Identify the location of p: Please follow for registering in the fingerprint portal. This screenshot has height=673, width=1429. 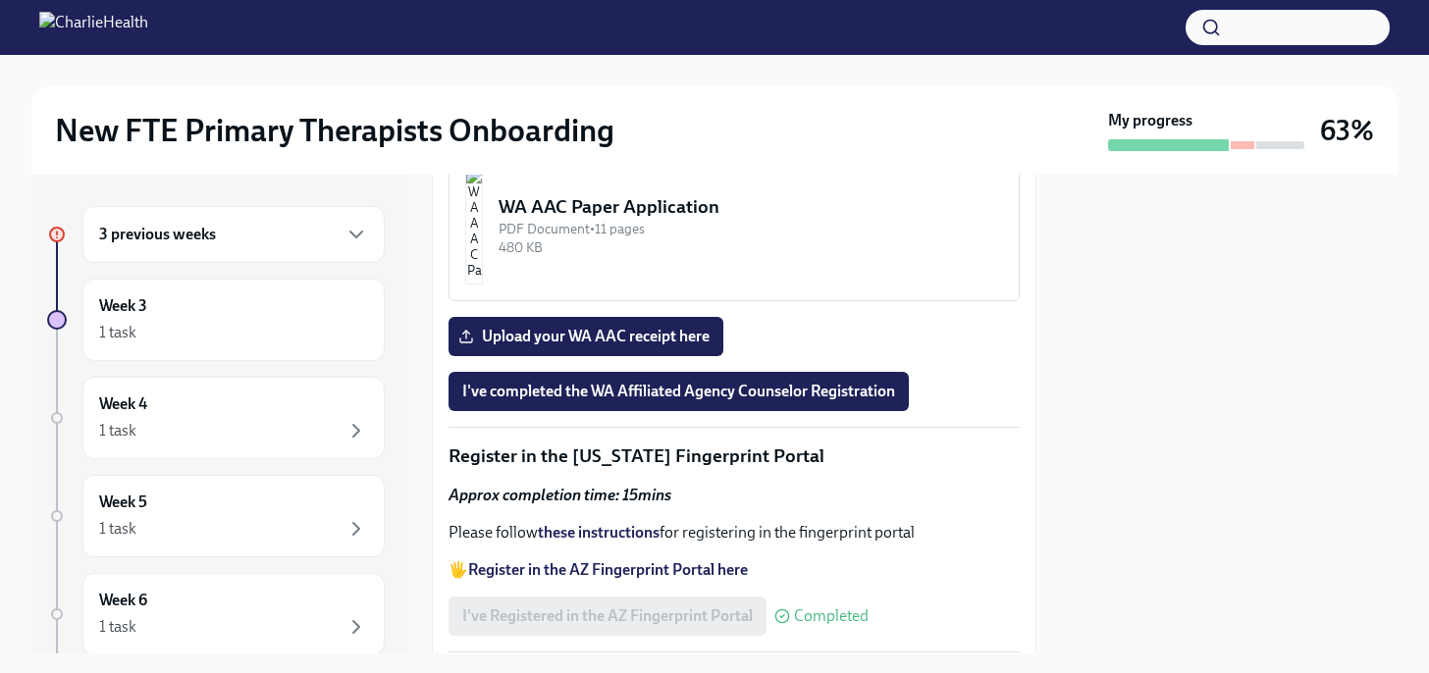
(734, 533).